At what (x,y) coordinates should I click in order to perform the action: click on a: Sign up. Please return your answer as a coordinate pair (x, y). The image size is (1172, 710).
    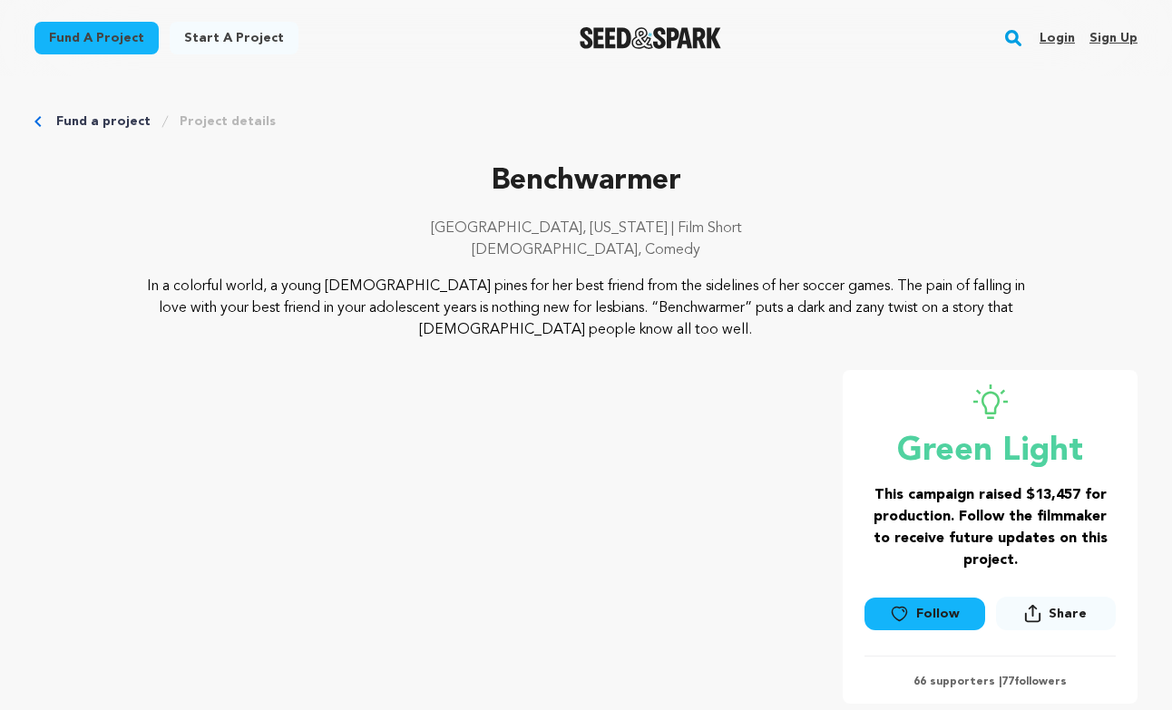
    Looking at the image, I should click on (1113, 38).